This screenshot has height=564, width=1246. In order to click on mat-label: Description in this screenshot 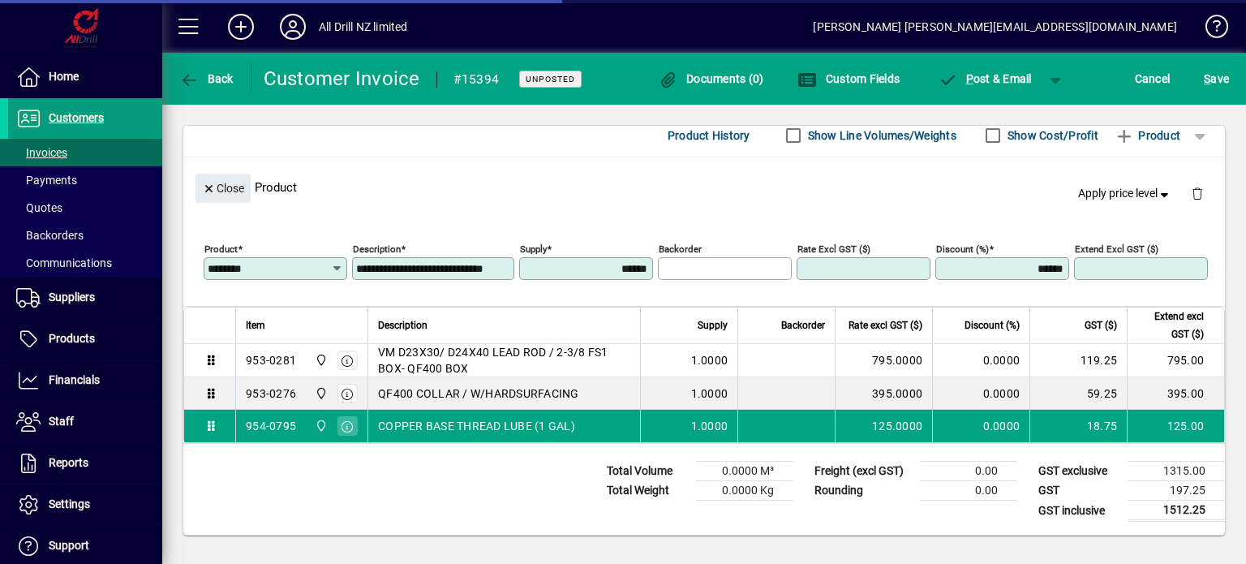, I will do `click(376, 249)`.